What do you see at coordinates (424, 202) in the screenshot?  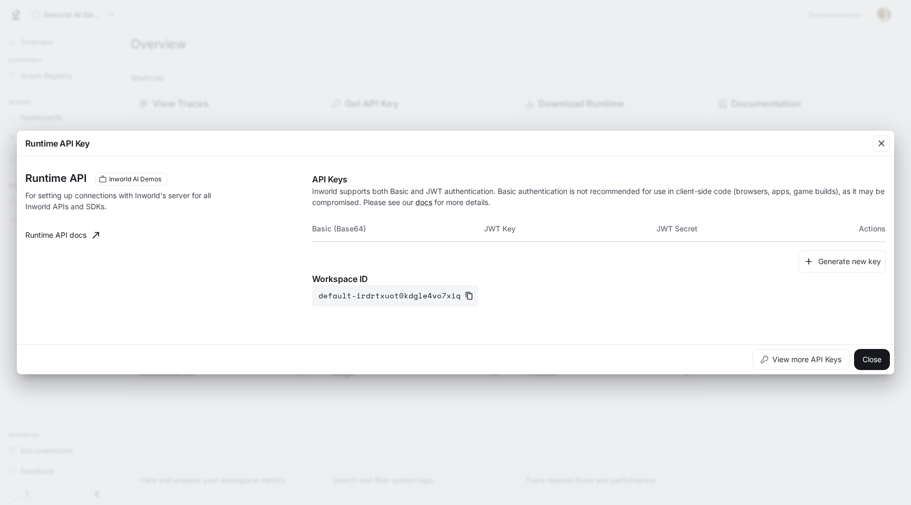 I see `a: docs` at bounding box center [424, 202].